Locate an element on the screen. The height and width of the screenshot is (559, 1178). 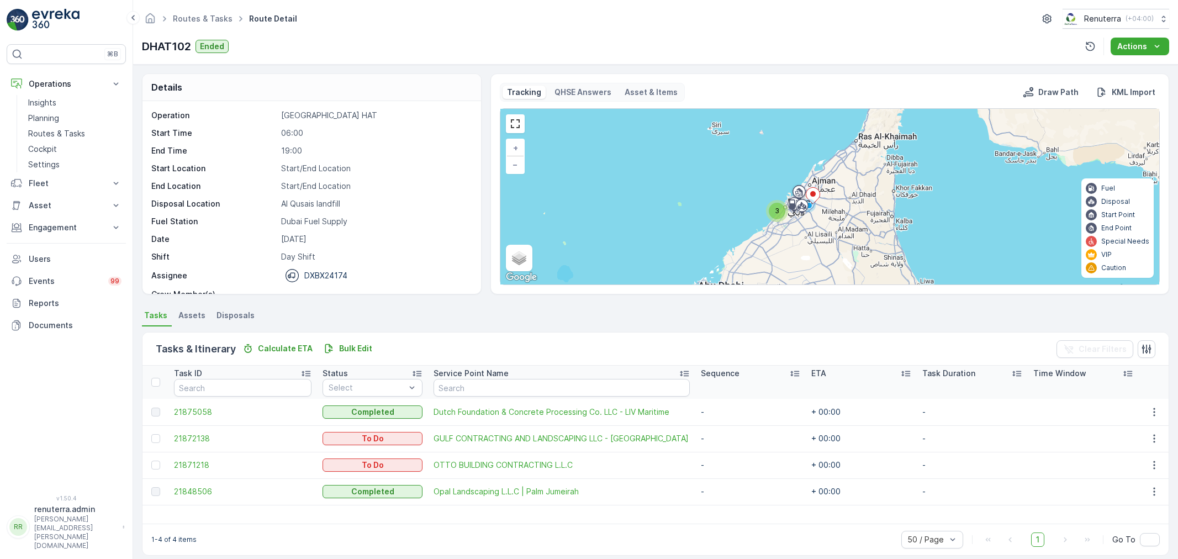
p: End Time is located at coordinates (214, 151).